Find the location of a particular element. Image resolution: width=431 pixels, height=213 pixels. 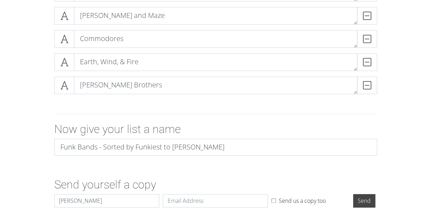

input: Email Address is located at coordinates (215, 200).